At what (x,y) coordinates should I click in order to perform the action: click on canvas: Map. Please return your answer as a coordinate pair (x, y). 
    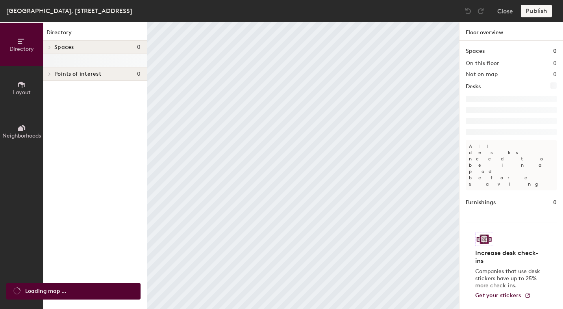
    Looking at the image, I should click on (303, 165).